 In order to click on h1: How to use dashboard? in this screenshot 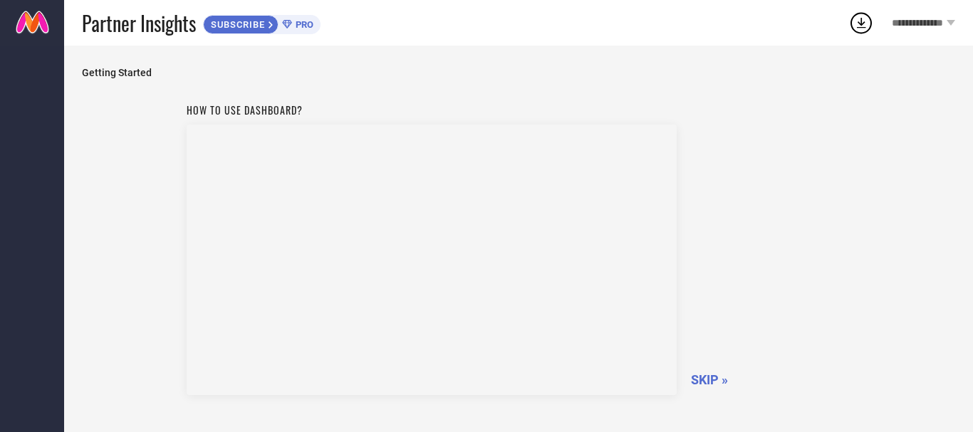, I will do `click(432, 110)`.